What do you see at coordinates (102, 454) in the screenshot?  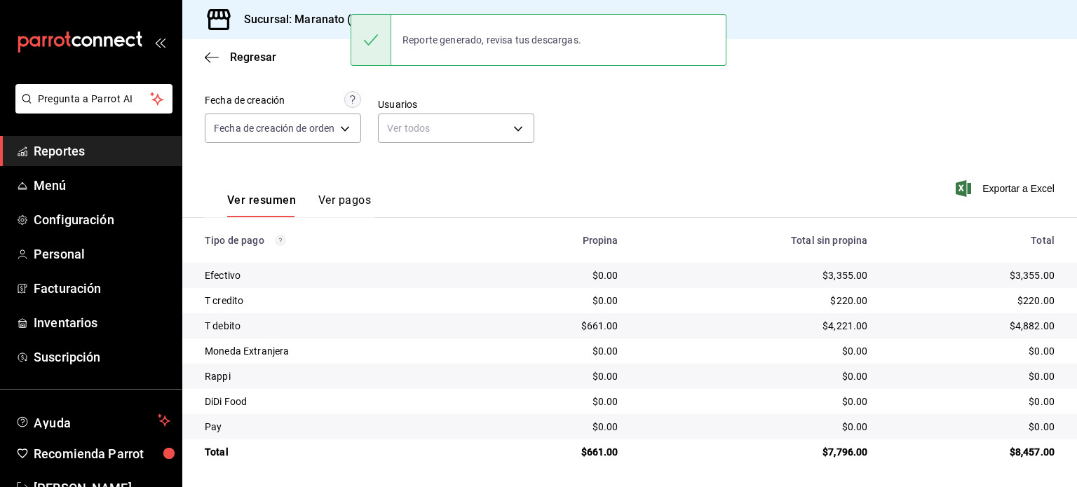 I see `span: Recomienda Parrot` at bounding box center [102, 454].